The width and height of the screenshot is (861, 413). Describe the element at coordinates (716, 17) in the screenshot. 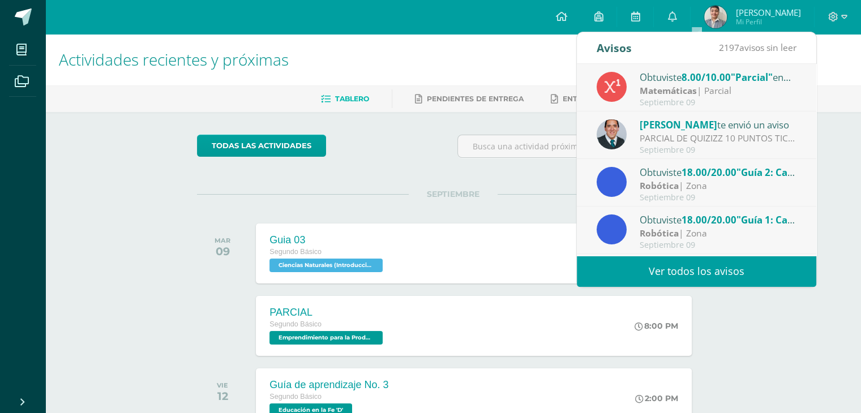

I see `img: e306a5293da9fbab03f1608eafc4c57d.png` at that location.